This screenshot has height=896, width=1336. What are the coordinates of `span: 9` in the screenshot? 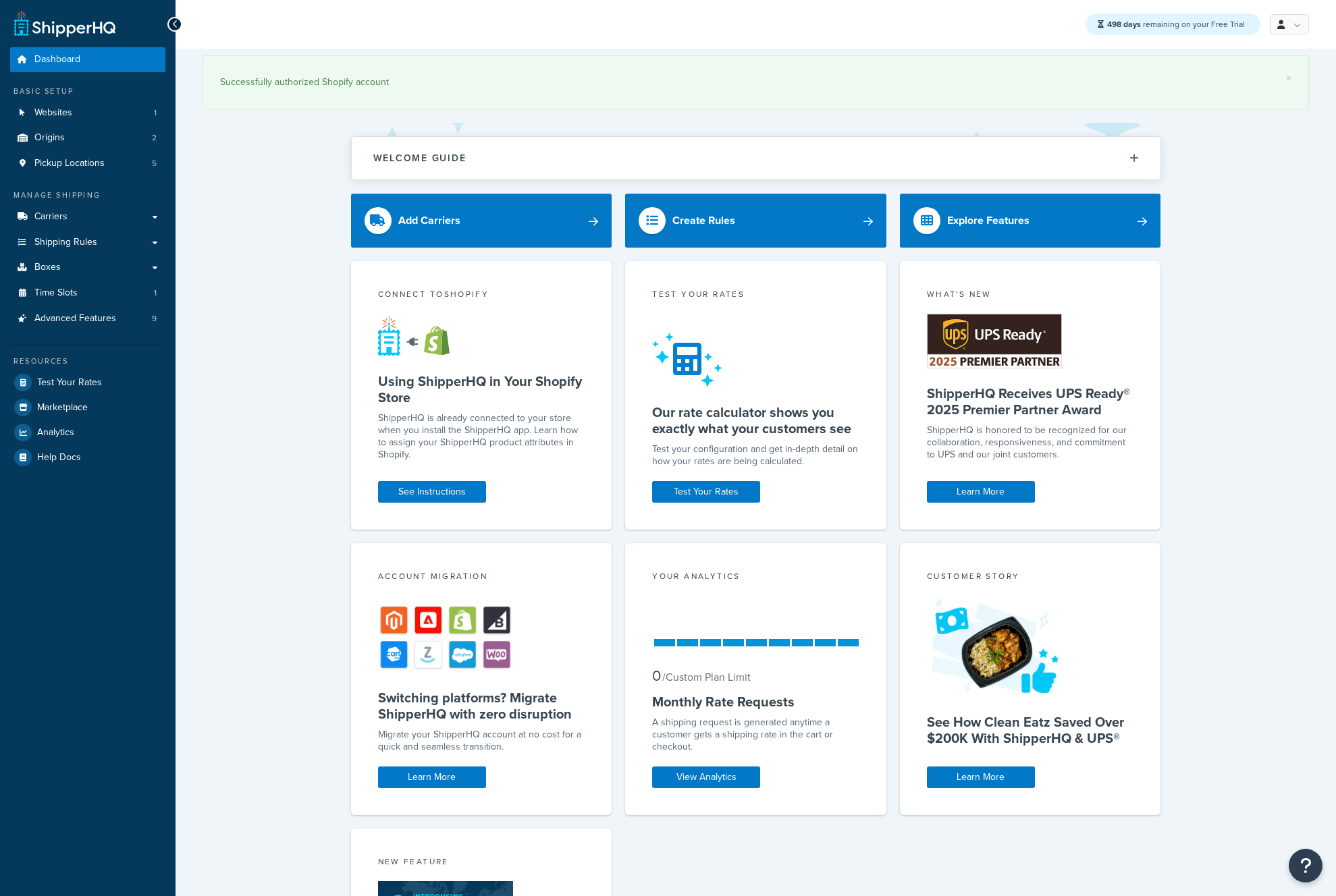 It's located at (154, 319).